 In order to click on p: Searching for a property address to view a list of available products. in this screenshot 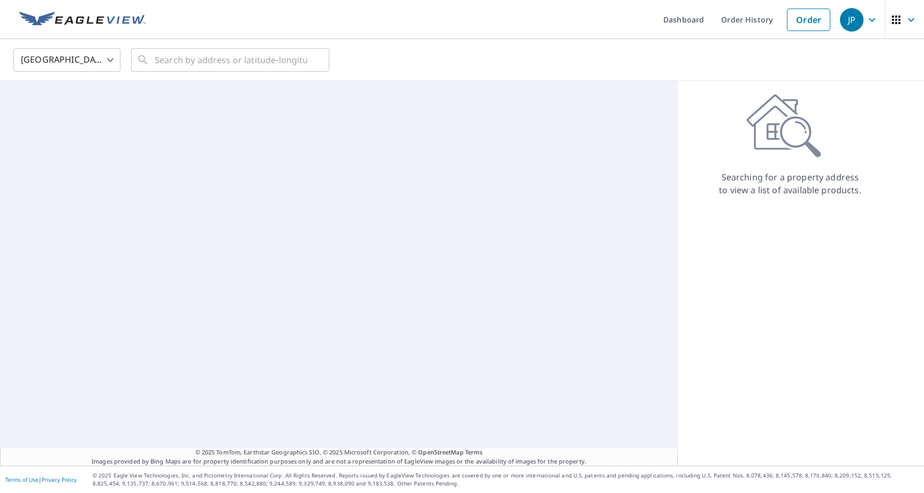, I will do `click(791, 184)`.